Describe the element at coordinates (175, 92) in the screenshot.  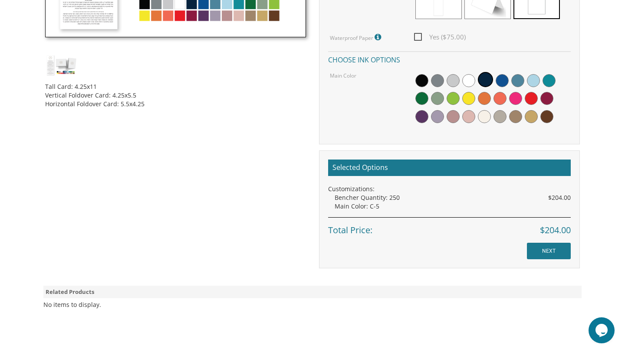
I see `div: Tall Card: 4.25x11 Vertical Foldover Card: 4.25x5.5 Horizontal Foldover Card: 5.5x4.25` at that location.